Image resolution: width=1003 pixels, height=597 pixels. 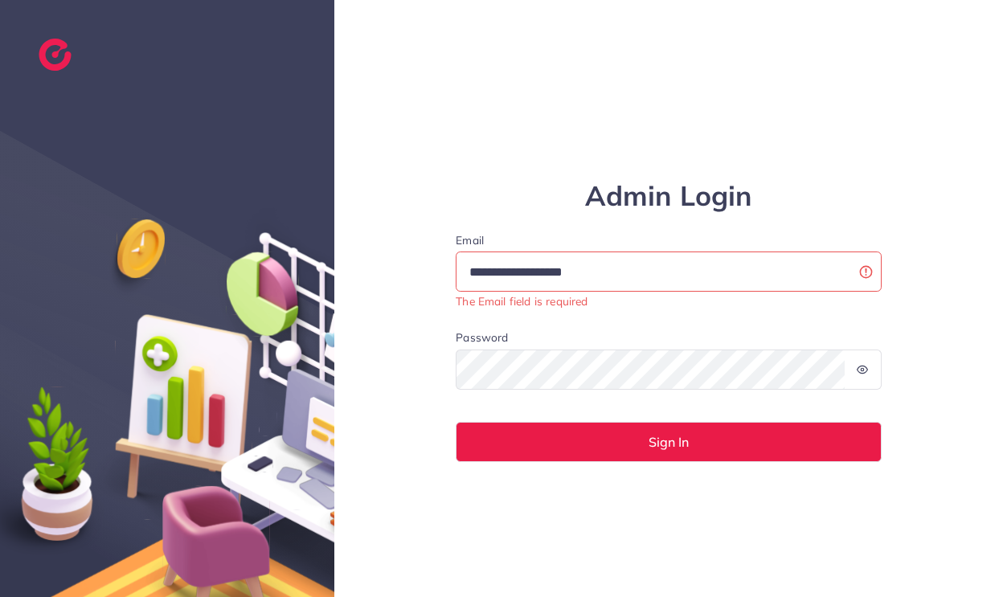 I want to click on img: logo, so click(x=55, y=55).